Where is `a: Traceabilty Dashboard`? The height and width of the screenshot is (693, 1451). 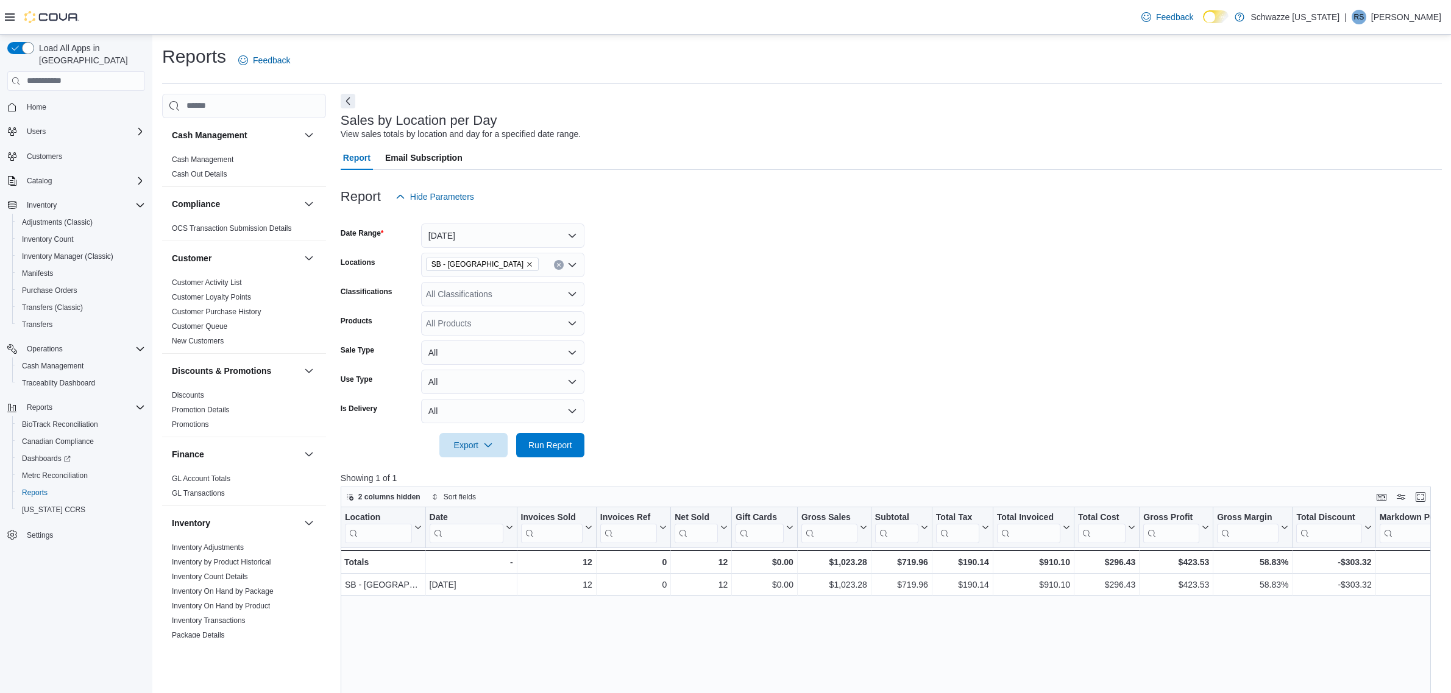 a: Traceabilty Dashboard is located at coordinates (58, 383).